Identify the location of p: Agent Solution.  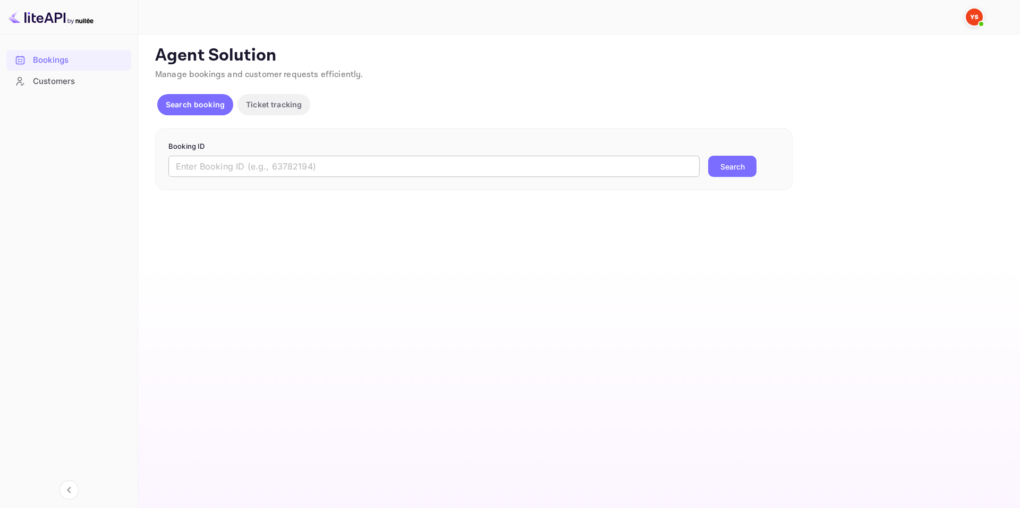
(578, 56).